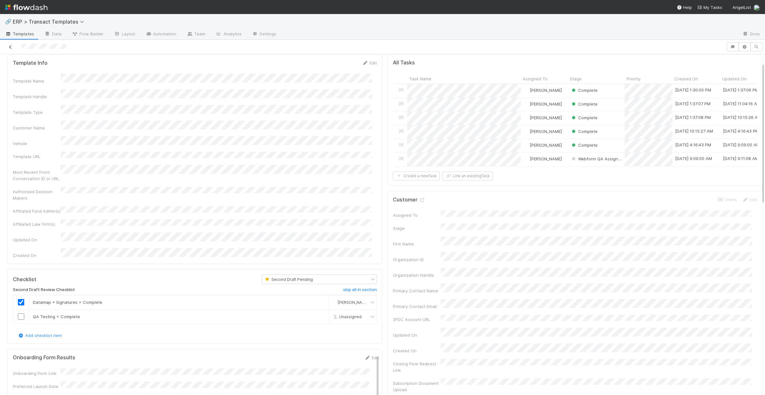 This screenshot has height=395, width=765. What do you see at coordinates (420, 79) in the screenshot?
I see `span: Task Name` at bounding box center [420, 79].